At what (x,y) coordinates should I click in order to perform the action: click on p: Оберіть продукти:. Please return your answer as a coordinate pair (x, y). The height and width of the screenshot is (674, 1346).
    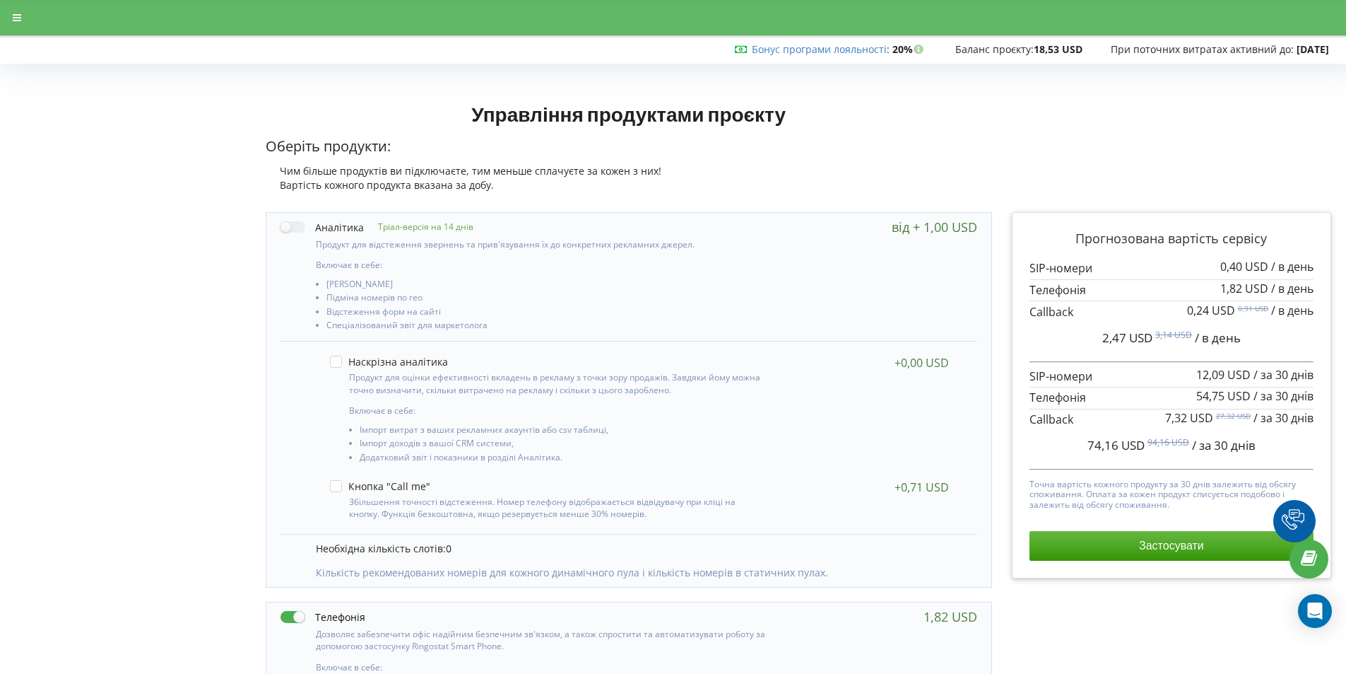
    Looking at the image, I should click on (629, 146).